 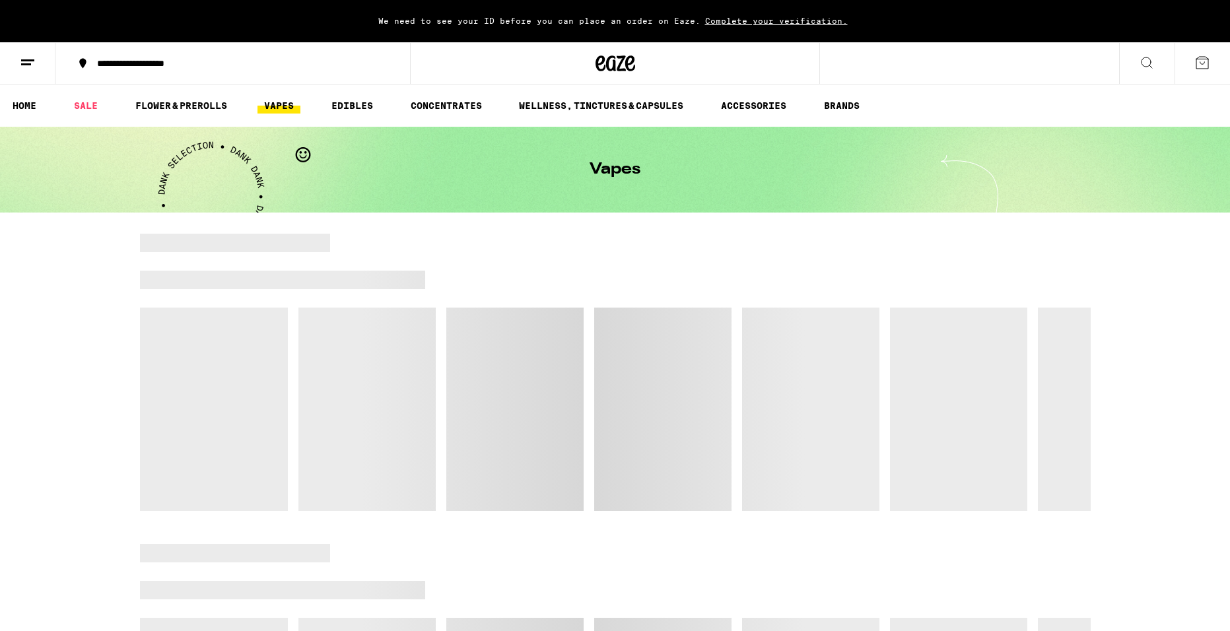 What do you see at coordinates (753, 106) in the screenshot?
I see `a: ACCESSORIES` at bounding box center [753, 106].